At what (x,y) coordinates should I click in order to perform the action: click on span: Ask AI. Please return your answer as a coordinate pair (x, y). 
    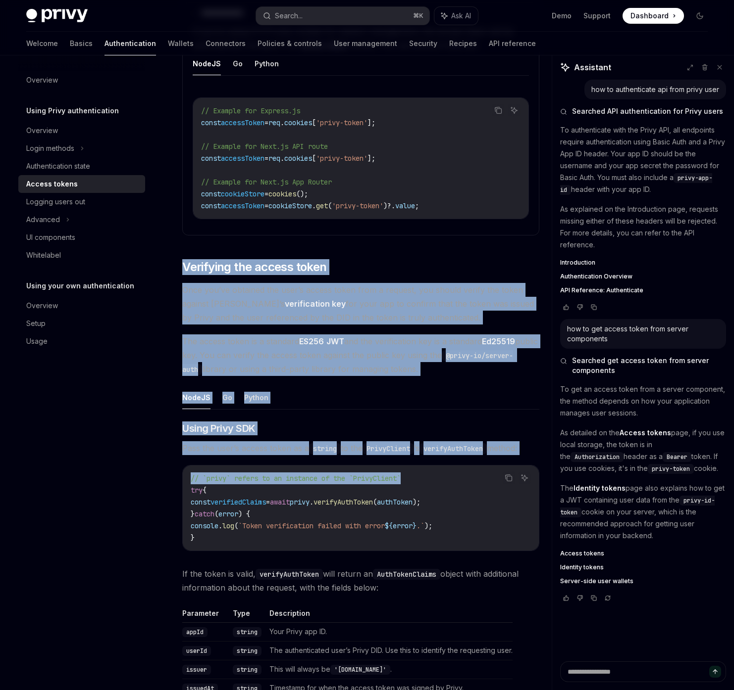
    Looking at the image, I should click on (461, 16).